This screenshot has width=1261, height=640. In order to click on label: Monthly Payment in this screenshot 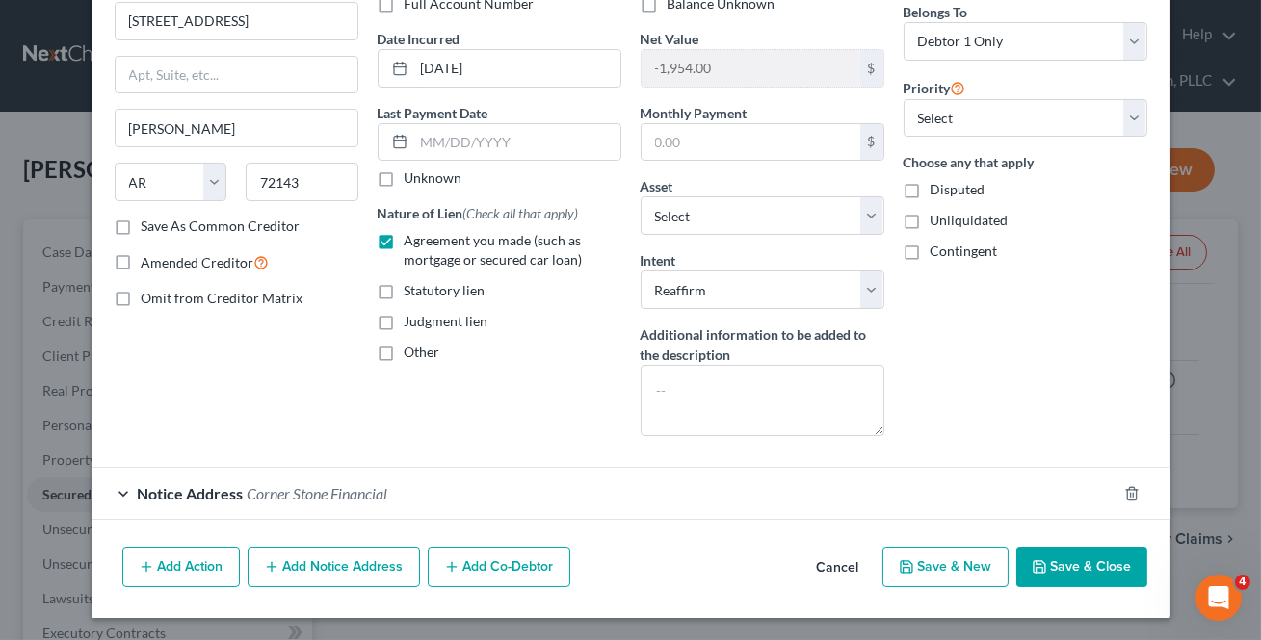, I will do `click(693, 113)`.